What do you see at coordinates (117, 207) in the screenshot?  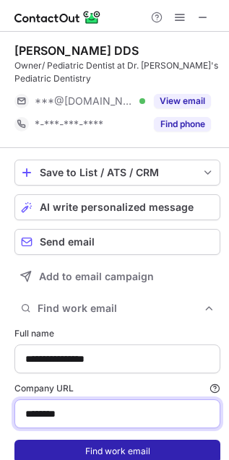 I see `button: AI write personalized message` at bounding box center [117, 207].